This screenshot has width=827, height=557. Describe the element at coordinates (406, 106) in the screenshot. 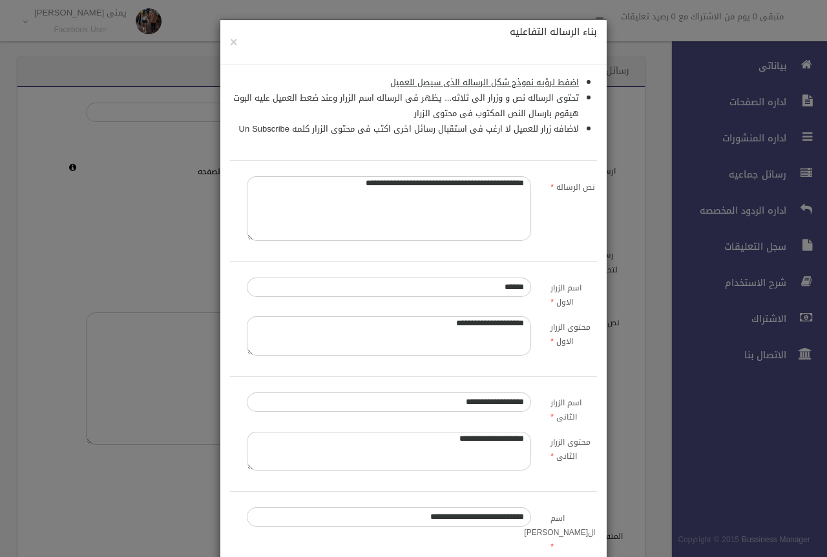

I see `li: تحتوى الرساله نص و وزرار الى ثلاثه... يظهر فى الرساله اسم الزرار وعند ضعط العميل عليه البوت هيقوم...` at that location.